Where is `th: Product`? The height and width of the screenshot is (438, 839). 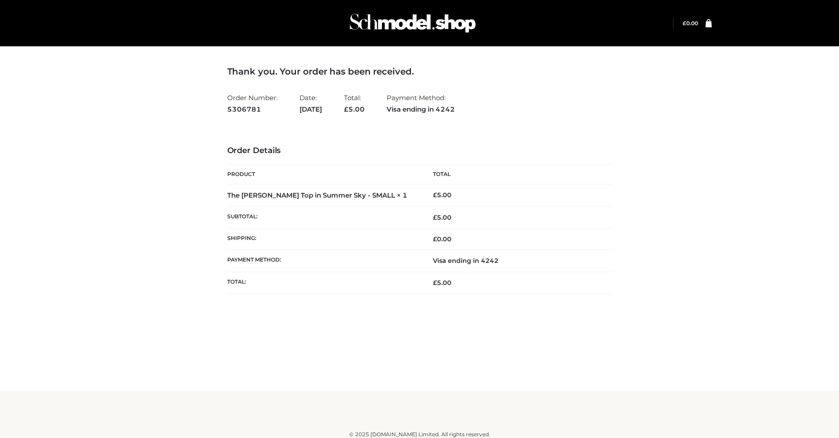 th: Product is located at coordinates (323, 174).